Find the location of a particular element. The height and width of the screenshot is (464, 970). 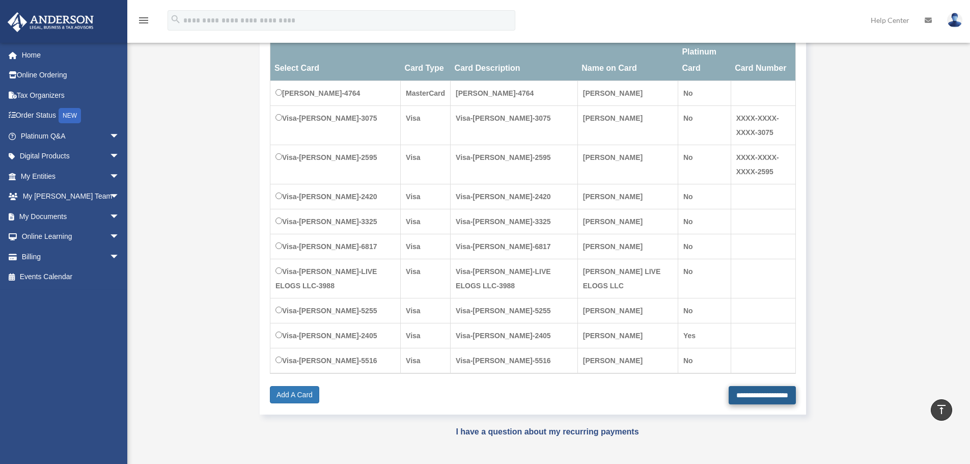

a: Online Ordering is located at coordinates (71, 75).